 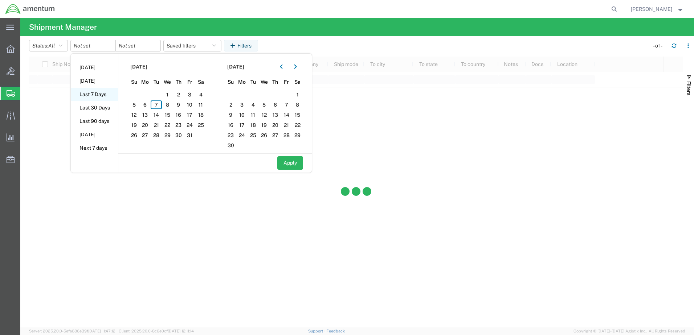 I want to click on span: 13, so click(x=145, y=115).